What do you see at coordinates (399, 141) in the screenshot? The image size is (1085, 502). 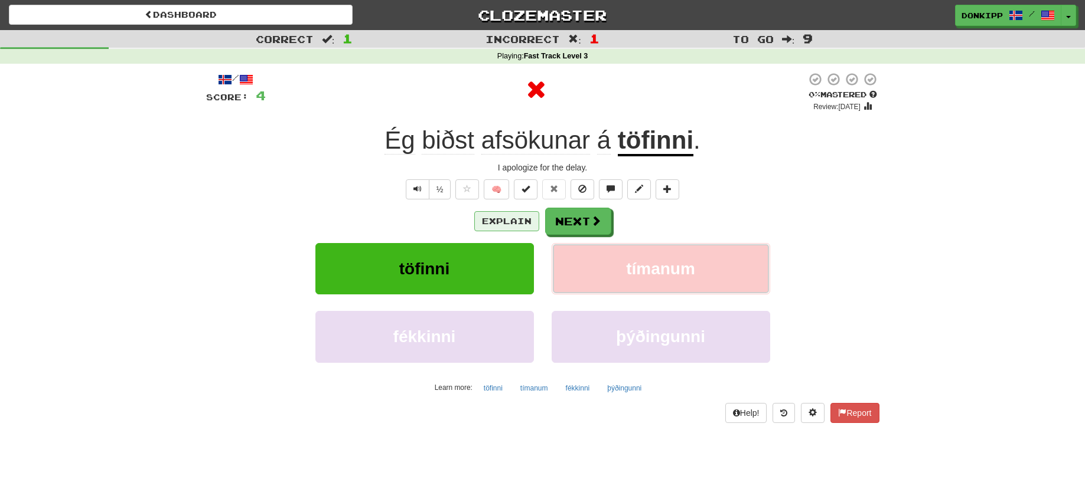 I see `span: Ég` at bounding box center [399, 141].